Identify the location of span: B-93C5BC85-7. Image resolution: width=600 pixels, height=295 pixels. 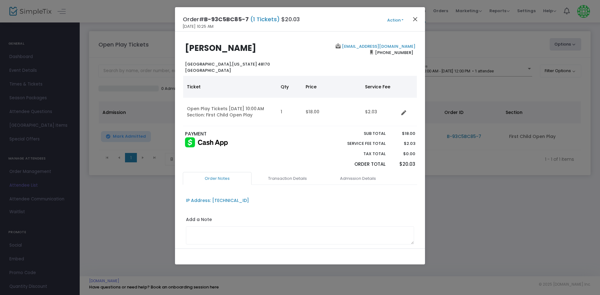
(226, 19).